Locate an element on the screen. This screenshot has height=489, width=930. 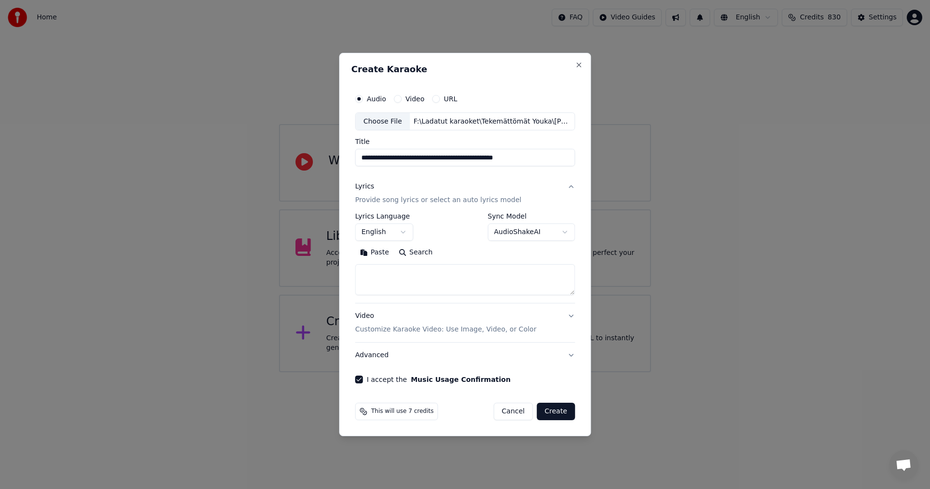
button: Search is located at coordinates (416, 253).